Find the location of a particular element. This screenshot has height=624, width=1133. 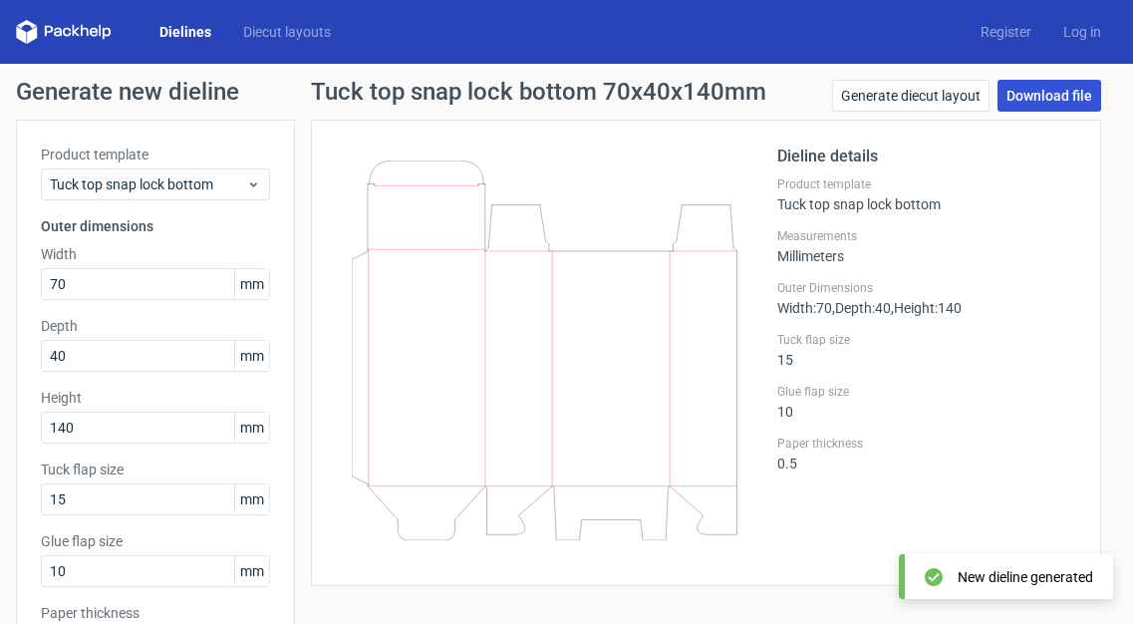

h3: Outer dimensions is located at coordinates (155, 226).